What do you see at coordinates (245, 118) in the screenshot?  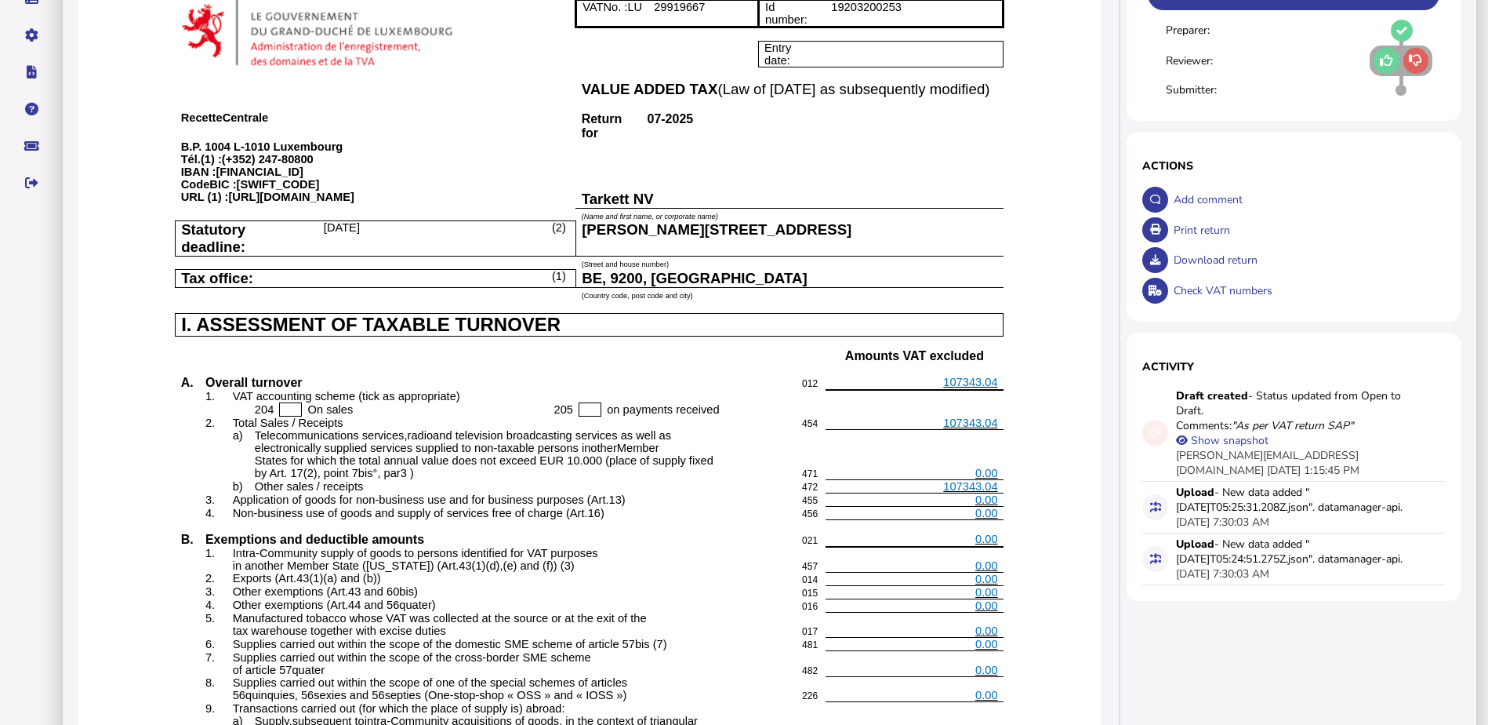 I see `b: Centrale` at bounding box center [245, 118].